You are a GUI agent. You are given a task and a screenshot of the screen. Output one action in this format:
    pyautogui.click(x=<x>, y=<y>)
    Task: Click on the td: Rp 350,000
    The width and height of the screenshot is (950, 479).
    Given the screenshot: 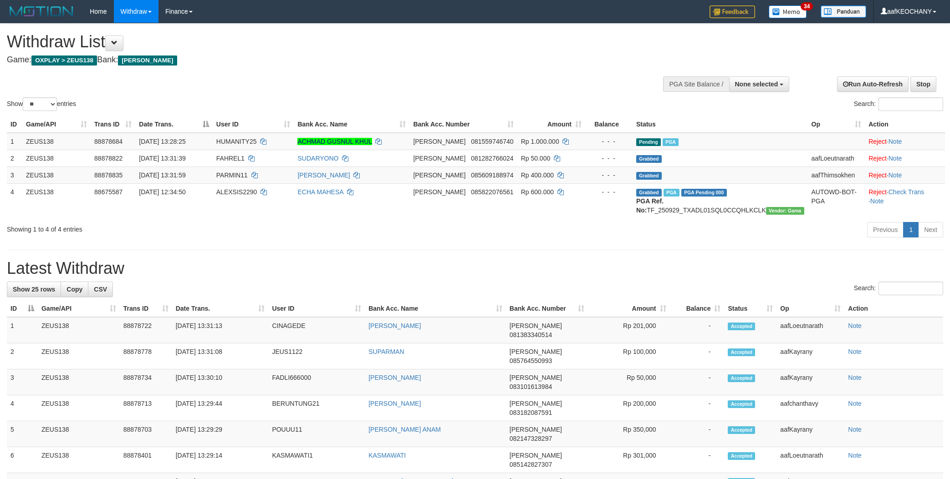 What is the action you would take?
    pyautogui.click(x=629, y=434)
    